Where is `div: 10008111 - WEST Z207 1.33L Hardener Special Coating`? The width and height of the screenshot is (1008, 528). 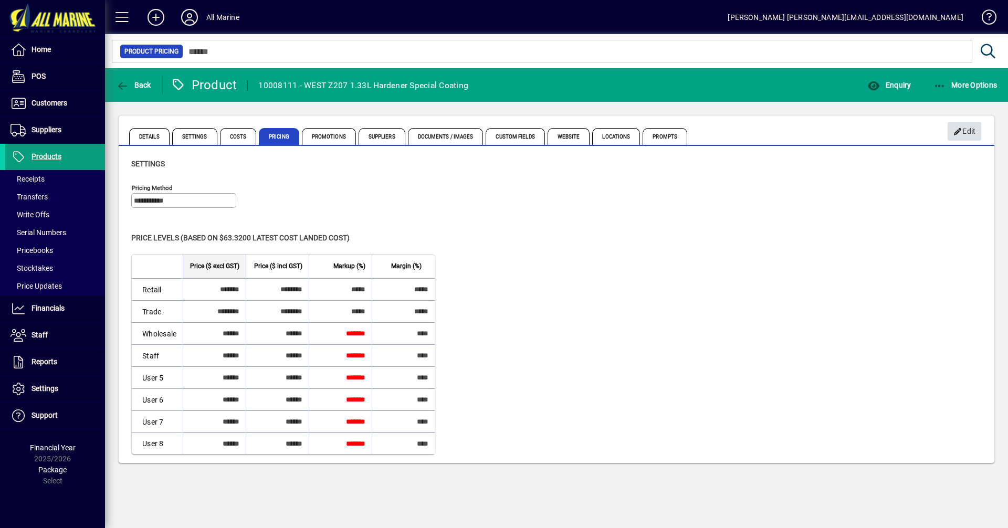
div: 10008111 - WEST Z207 1.33L Hardener Special Coating is located at coordinates (363, 86).